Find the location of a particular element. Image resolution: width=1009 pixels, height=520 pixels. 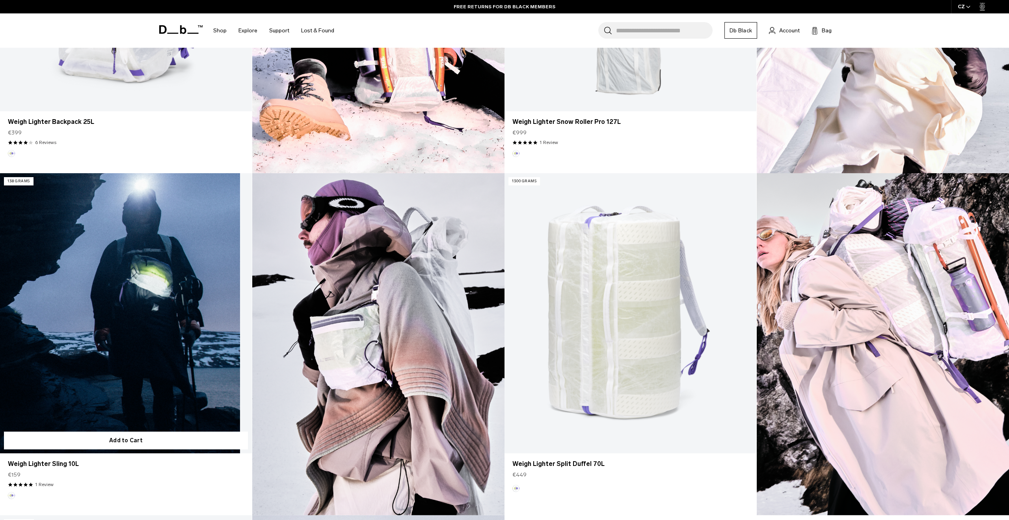

a: Shop is located at coordinates (220, 30).